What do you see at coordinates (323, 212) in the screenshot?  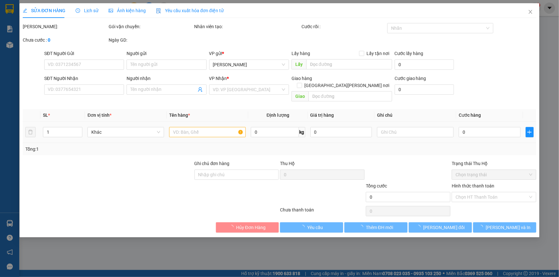 I see `div: Chưa thanh toán` at bounding box center [323, 212].